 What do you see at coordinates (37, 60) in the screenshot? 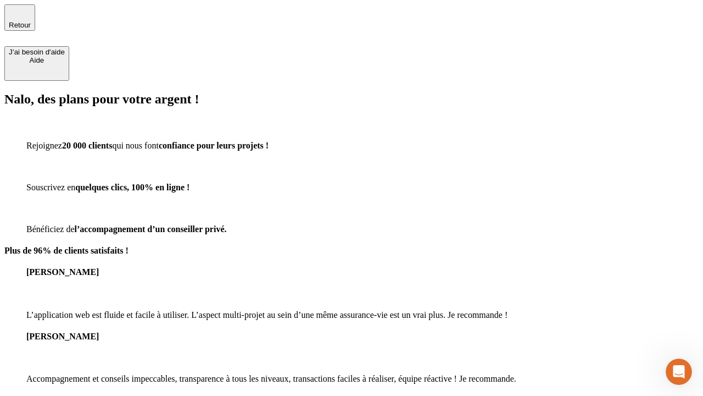
I see `div: Aide` at bounding box center [37, 60].